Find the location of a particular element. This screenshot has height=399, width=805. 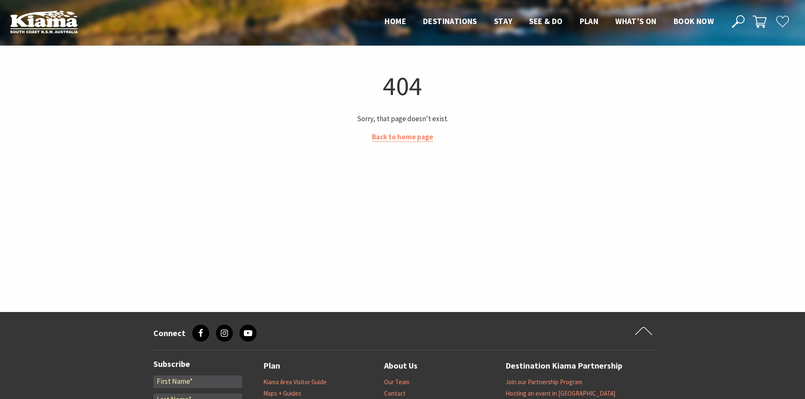

span: Book now is located at coordinates (693, 21).